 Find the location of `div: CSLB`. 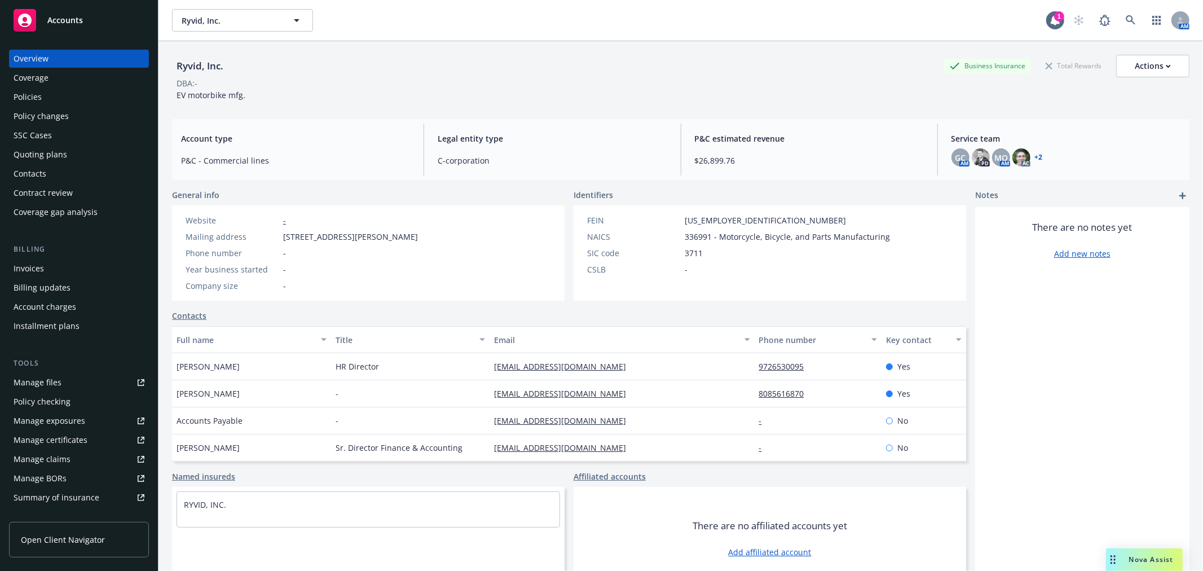

div: CSLB is located at coordinates (633, 269).